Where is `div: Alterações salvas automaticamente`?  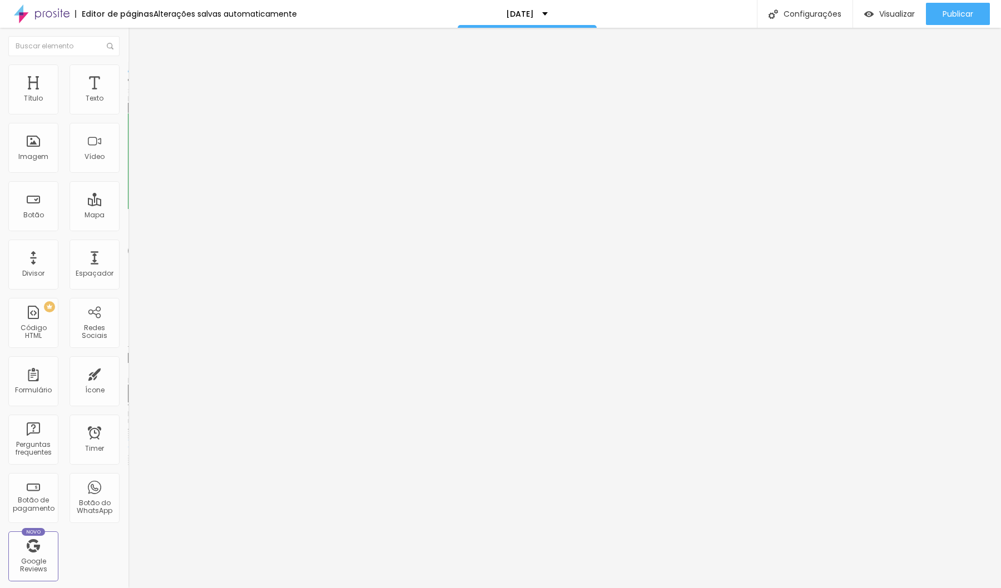
div: Alterações salvas automaticamente is located at coordinates (225, 14).